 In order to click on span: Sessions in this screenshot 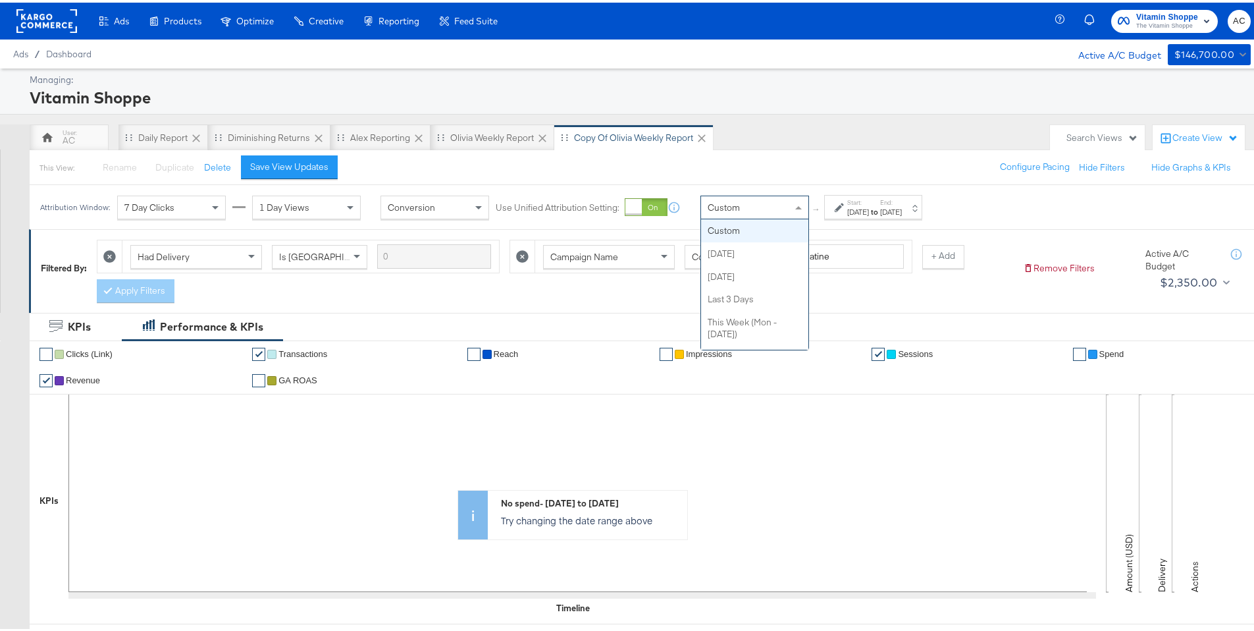, I will do `click(915, 351)`.